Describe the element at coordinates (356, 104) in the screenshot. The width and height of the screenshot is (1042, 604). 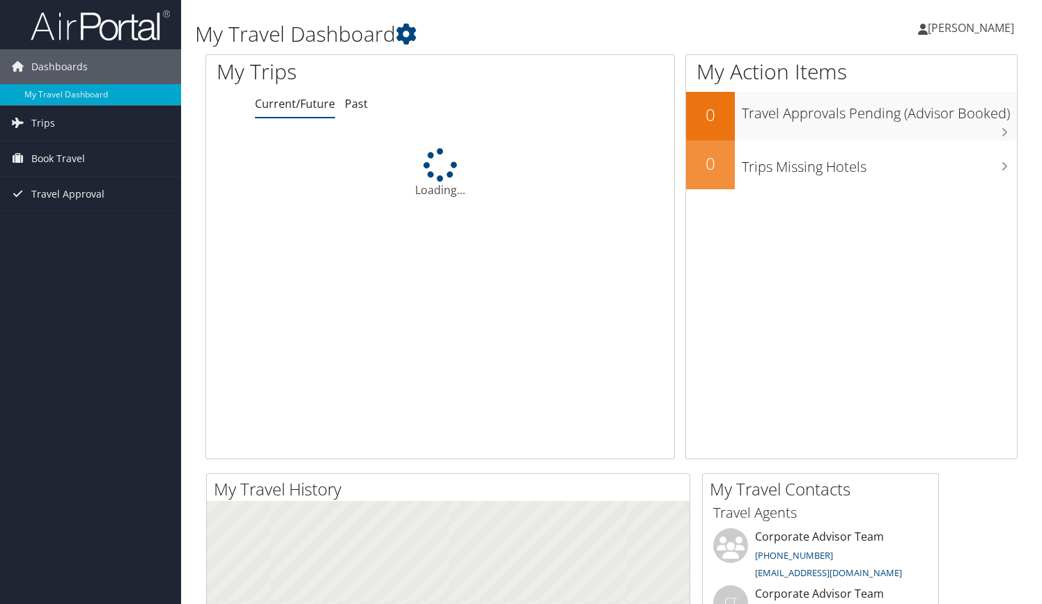
I see `a: Past` at that location.